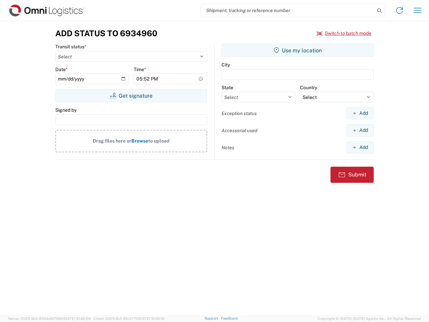 The height and width of the screenshot is (322, 429). Describe the element at coordinates (49, 318) in the screenshot. I see `span: Server: 2025.16.0-9544af67660` at that location.